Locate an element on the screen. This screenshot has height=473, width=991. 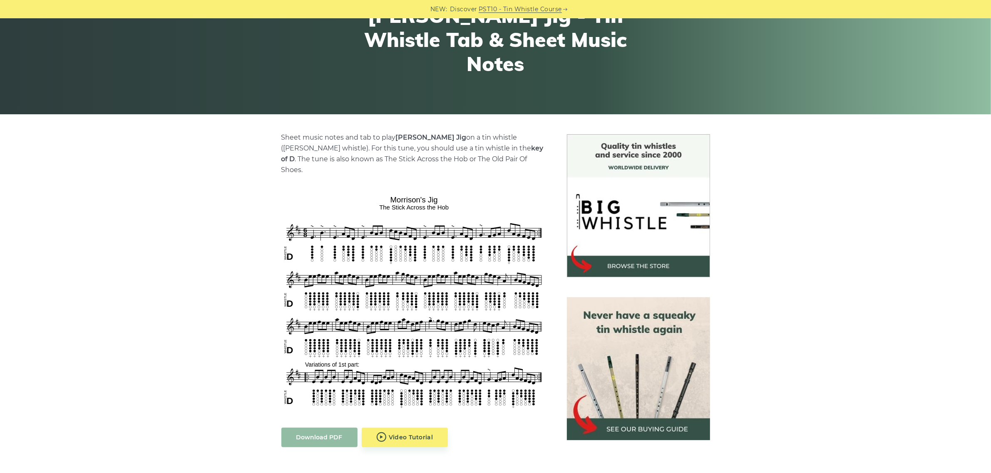
a: PST10 - Tin Whistle Course is located at coordinates (520, 9).